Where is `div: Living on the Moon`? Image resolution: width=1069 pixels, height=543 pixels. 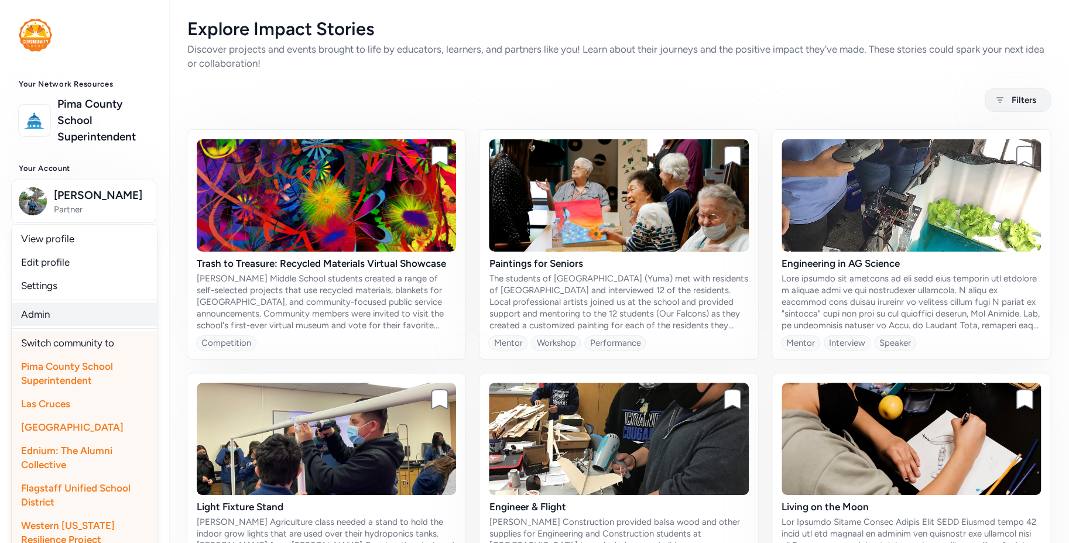
div: Living on the Moon is located at coordinates (911, 507).